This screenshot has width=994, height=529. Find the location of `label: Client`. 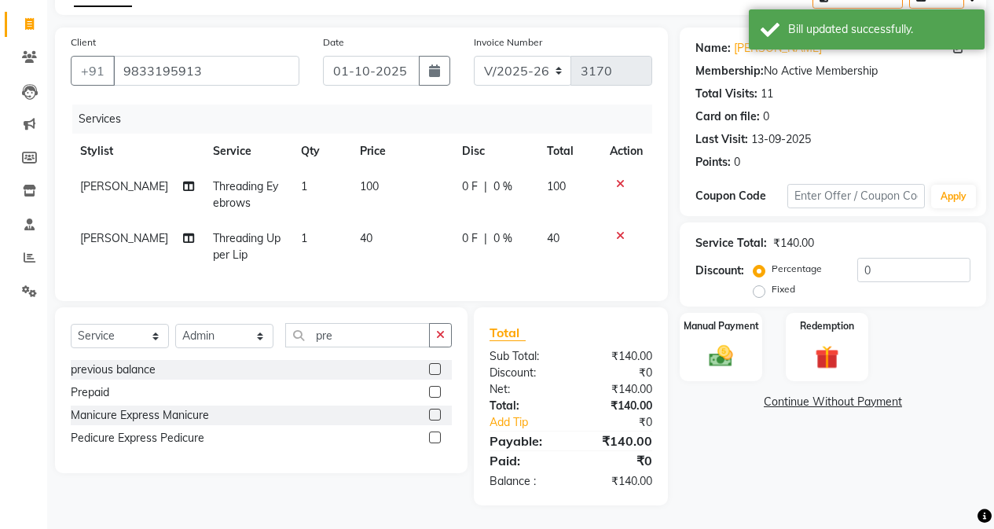

label: Client is located at coordinates (83, 42).